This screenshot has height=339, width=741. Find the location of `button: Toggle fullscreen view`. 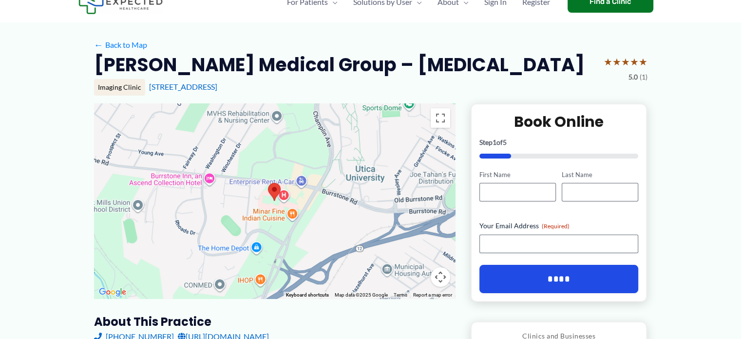

button: Toggle fullscreen view is located at coordinates (440, 118).